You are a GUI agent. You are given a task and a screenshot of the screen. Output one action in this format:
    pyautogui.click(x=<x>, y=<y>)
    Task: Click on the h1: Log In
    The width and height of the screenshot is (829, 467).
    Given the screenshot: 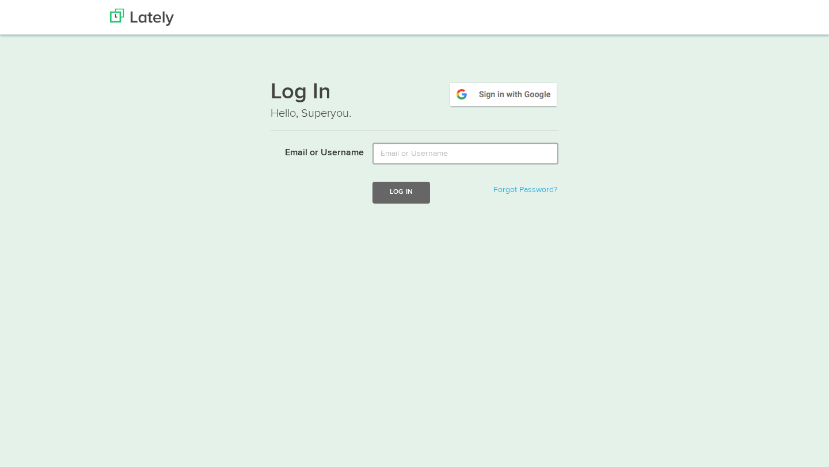 What is the action you would take?
    pyautogui.click(x=415, y=93)
    